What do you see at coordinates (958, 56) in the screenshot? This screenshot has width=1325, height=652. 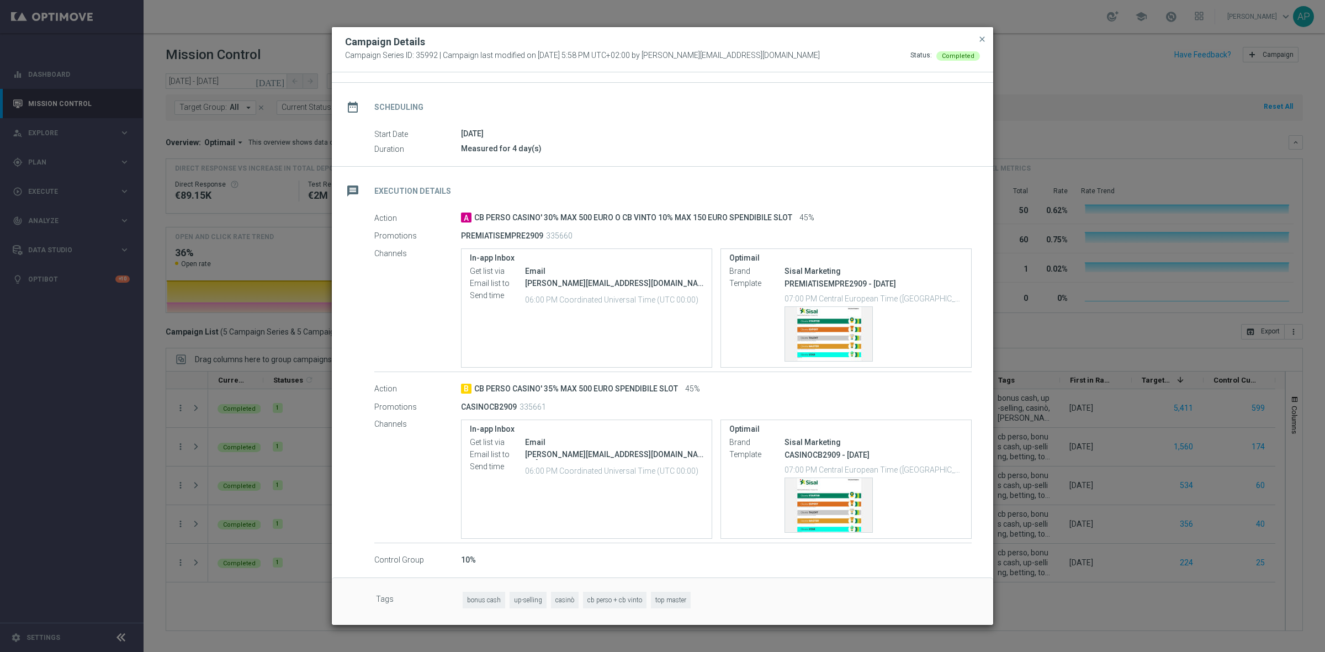 I see `span: Completed` at bounding box center [958, 56].